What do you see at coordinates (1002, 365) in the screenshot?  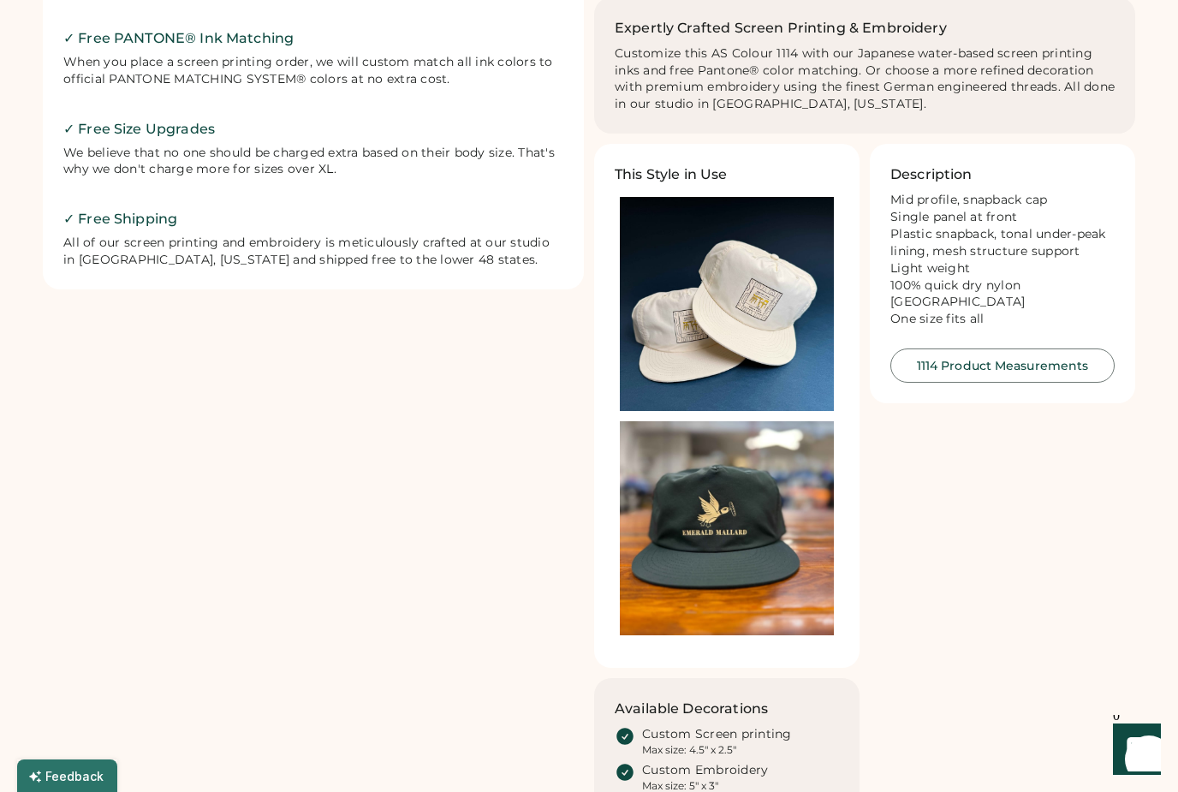 I see `button: 1114 Product Measurements` at bounding box center [1002, 365].